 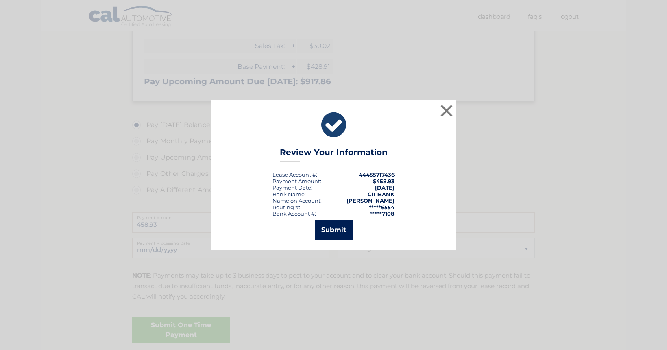 I want to click on div: Bank Name:, so click(x=289, y=194).